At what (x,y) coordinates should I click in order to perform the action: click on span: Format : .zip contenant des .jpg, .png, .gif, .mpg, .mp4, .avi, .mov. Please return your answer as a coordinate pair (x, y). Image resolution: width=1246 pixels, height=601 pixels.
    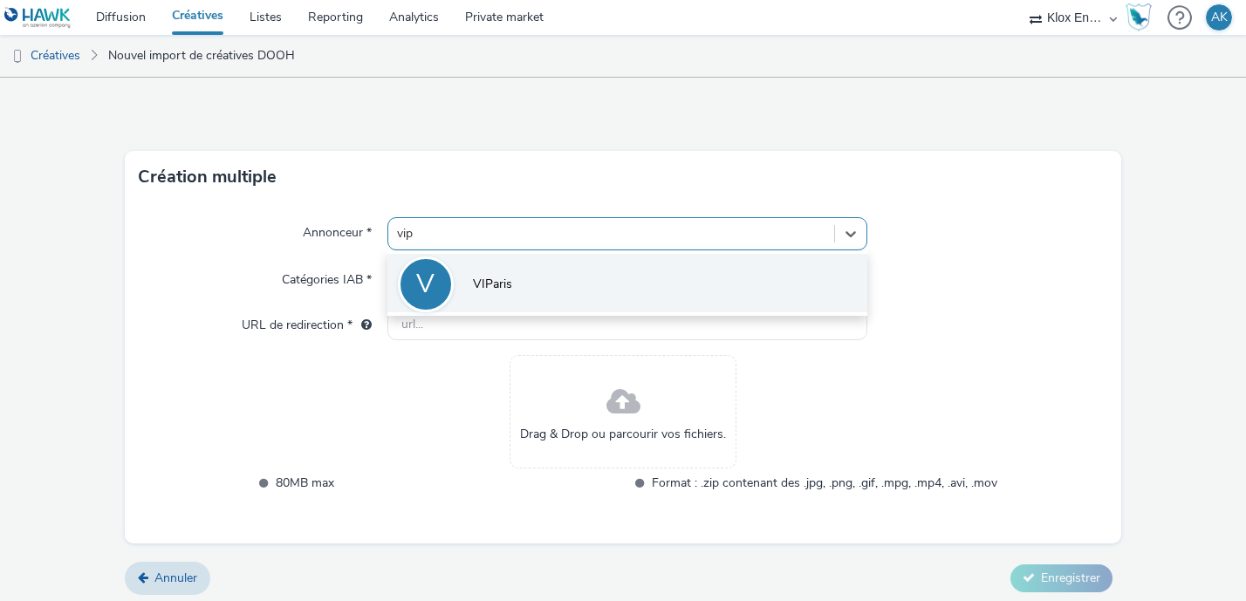
    Looking at the image, I should click on (825, 483).